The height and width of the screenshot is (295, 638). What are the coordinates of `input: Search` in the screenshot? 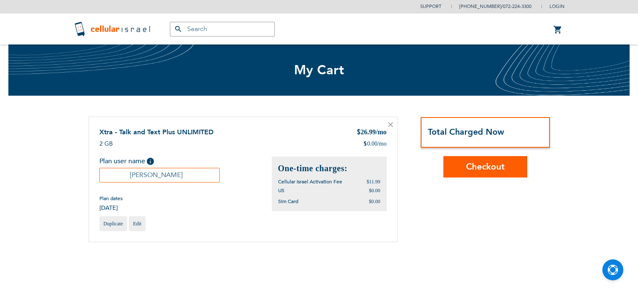 It's located at (222, 29).